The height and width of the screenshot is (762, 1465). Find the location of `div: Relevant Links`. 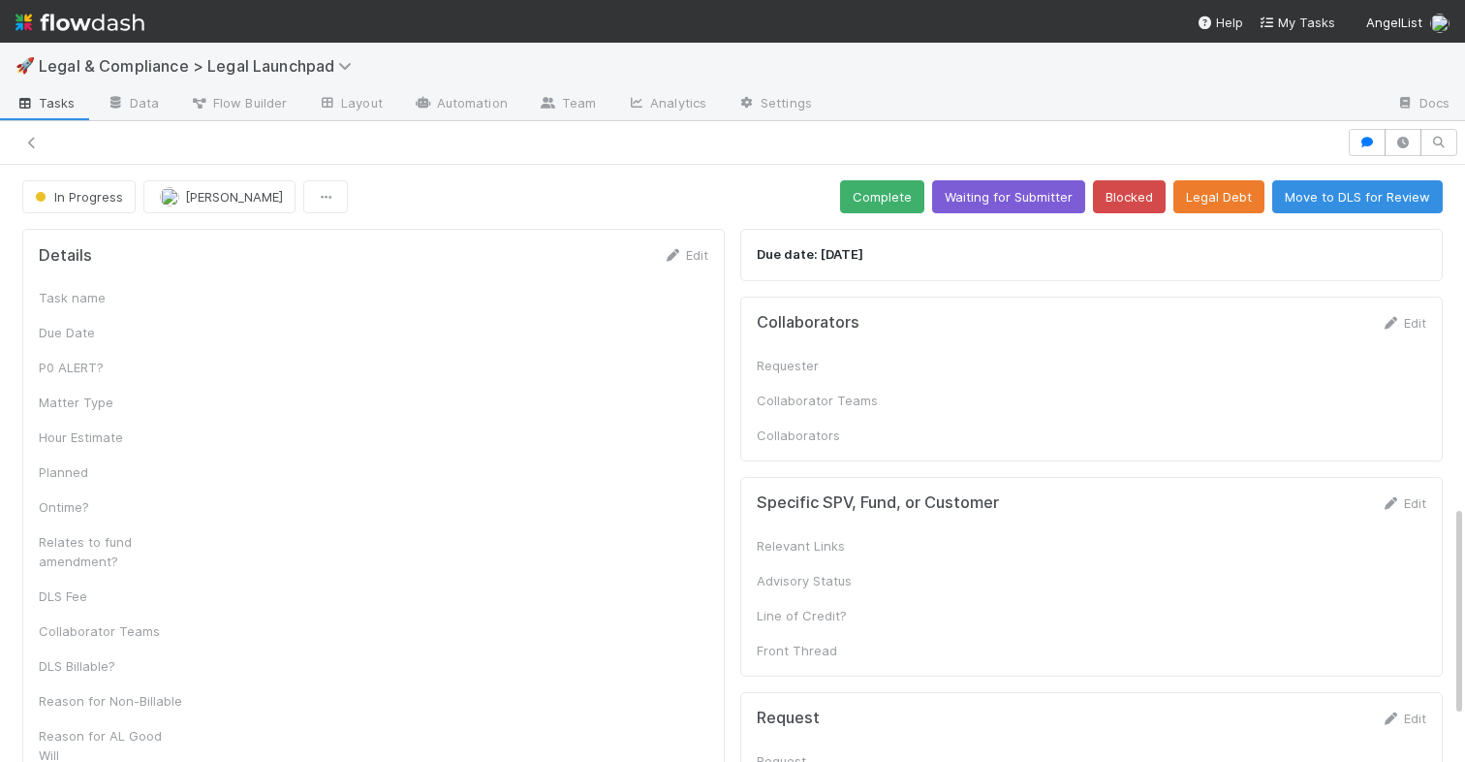

div: Relevant Links is located at coordinates (829, 545).